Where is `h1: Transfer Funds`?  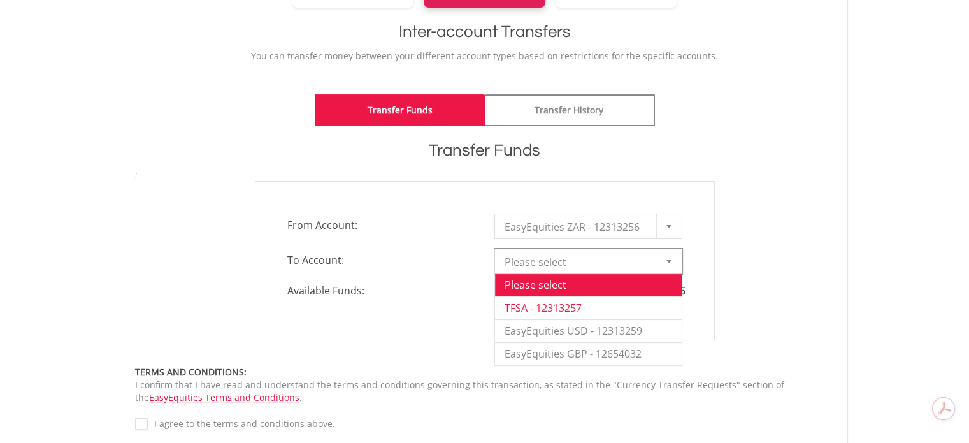 h1: Transfer Funds is located at coordinates (485, 150).